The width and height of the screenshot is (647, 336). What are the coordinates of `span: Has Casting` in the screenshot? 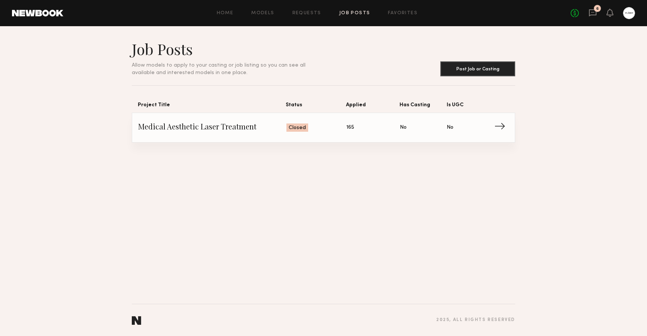 It's located at (423, 107).